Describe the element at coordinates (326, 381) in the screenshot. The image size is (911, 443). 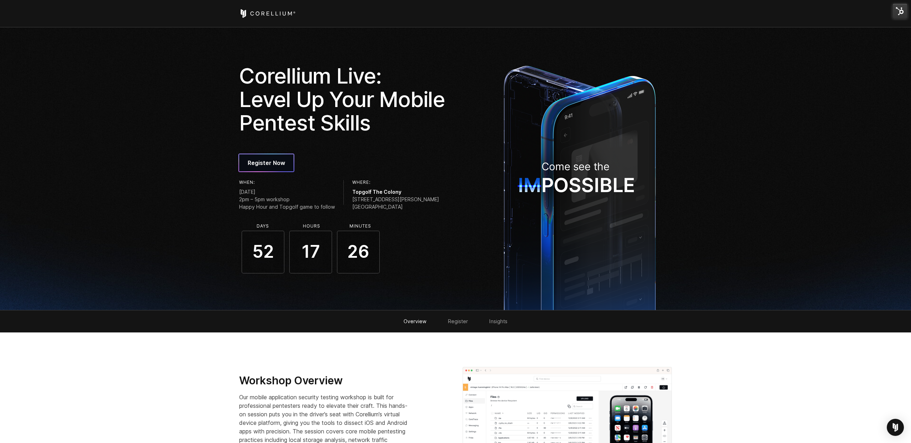
I see `h3: Workshop Overview` at that location.